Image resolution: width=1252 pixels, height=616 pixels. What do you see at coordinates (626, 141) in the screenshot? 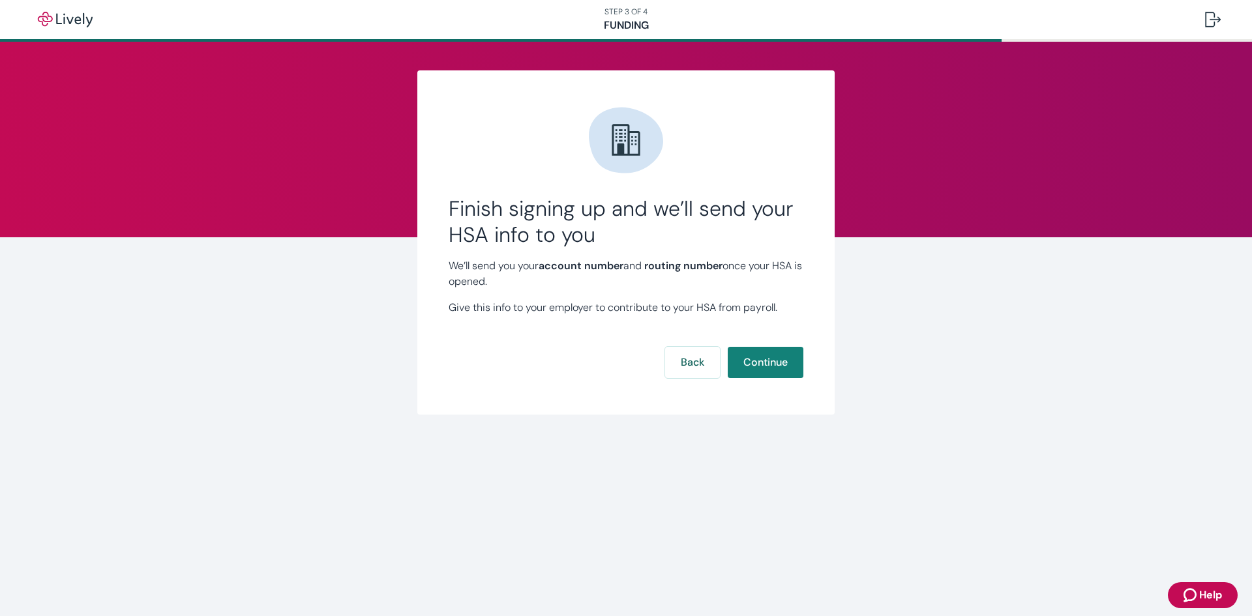
I see `img: Company` at bounding box center [626, 141].